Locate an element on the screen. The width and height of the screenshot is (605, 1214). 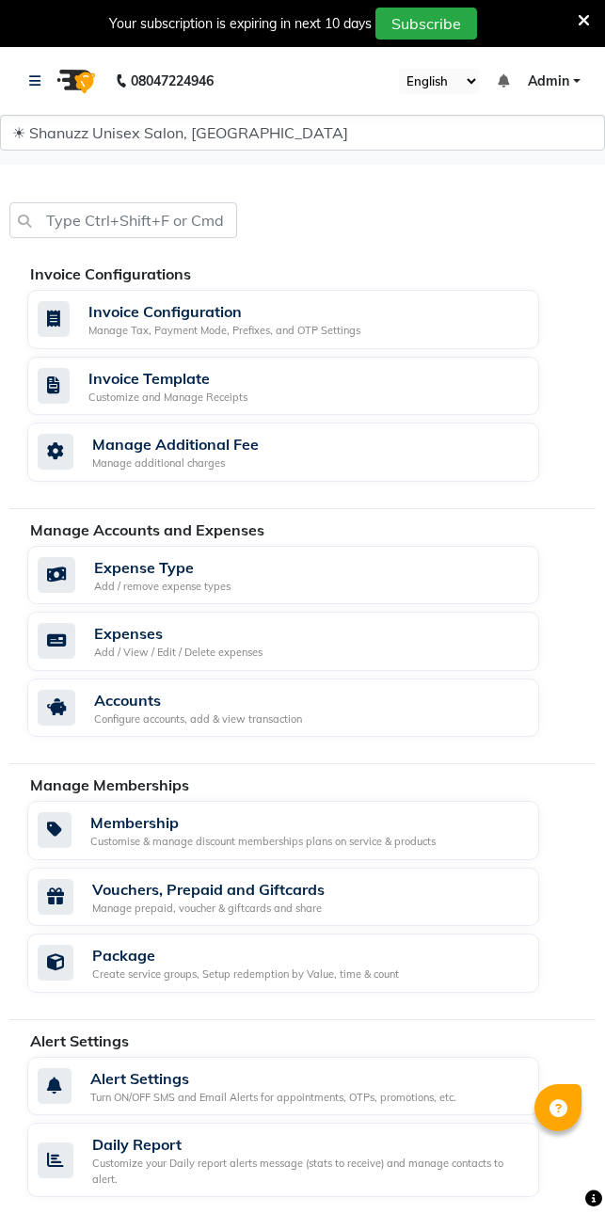
div: Daily Report is located at coordinates (308, 1144).